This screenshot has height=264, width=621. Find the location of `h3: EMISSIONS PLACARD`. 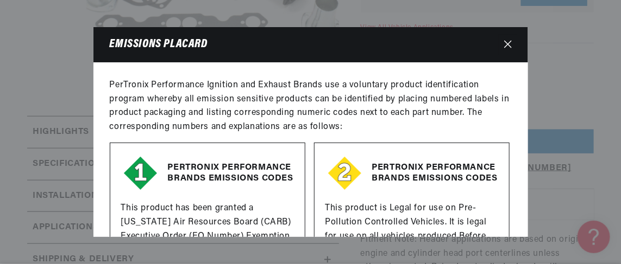

h3: EMISSIONS PLACARD is located at coordinates (159, 45).